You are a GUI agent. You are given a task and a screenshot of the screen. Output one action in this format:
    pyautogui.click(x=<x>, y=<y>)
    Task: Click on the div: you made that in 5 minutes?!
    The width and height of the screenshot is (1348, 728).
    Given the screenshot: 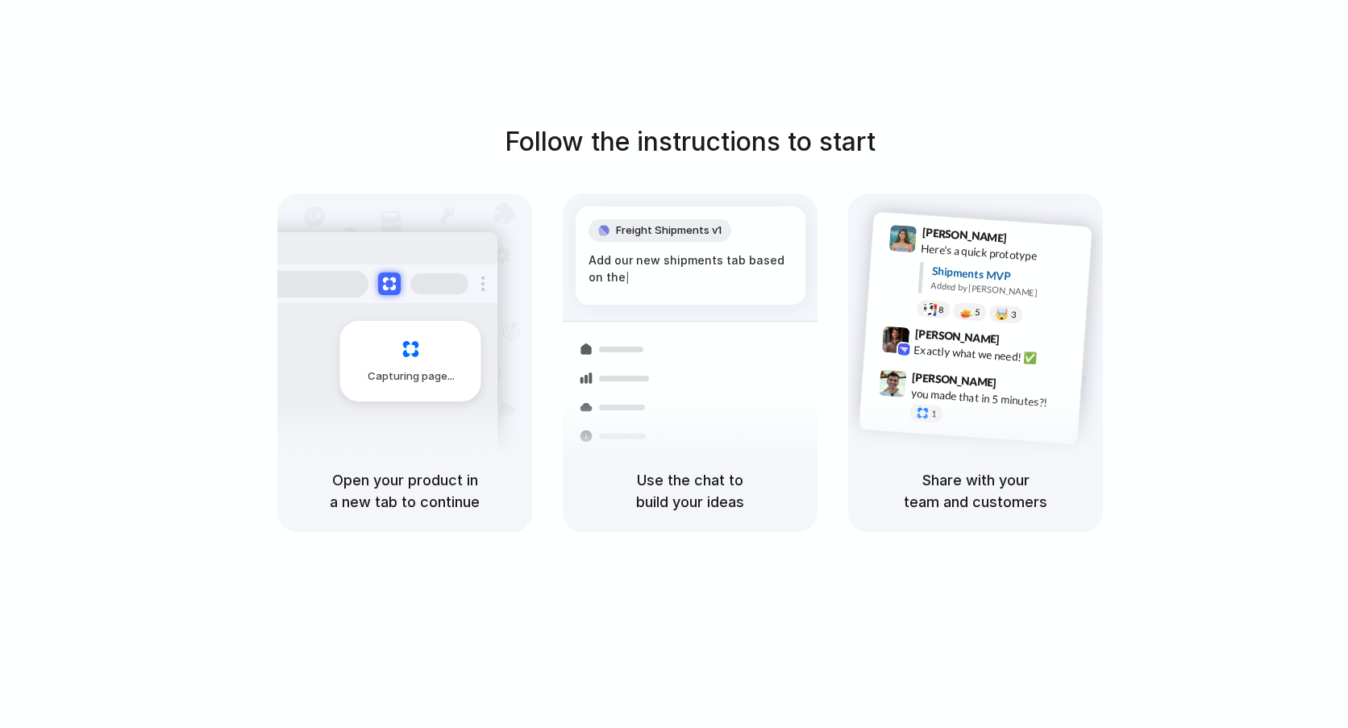 What is the action you would take?
    pyautogui.click(x=991, y=399)
    